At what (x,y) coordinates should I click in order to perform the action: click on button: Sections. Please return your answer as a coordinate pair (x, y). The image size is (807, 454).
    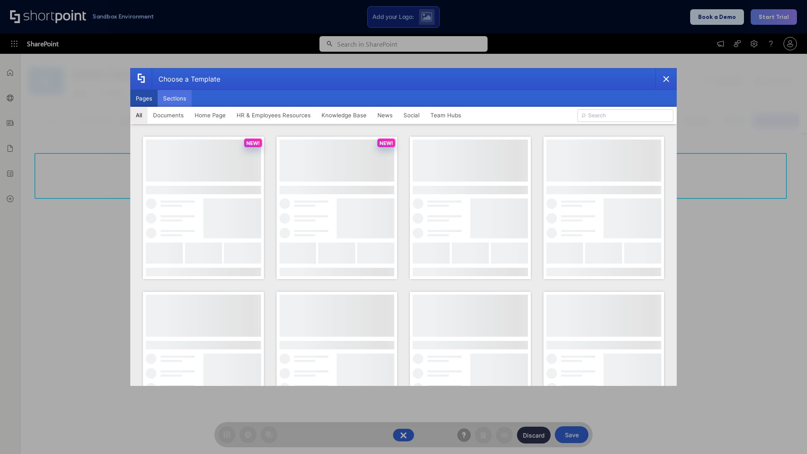
    Looking at the image, I should click on (174, 98).